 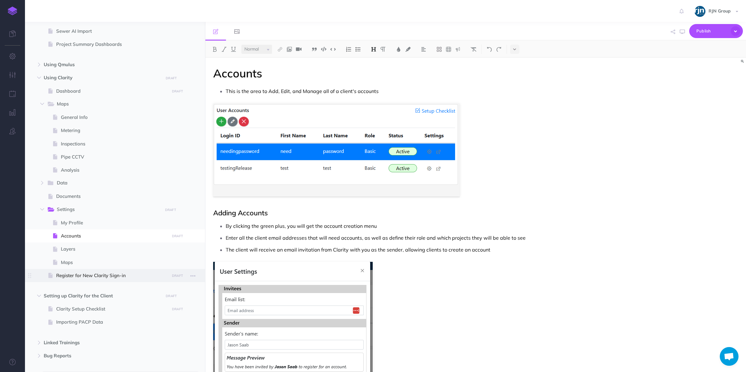 I want to click on span: Using Clarity, so click(x=102, y=78).